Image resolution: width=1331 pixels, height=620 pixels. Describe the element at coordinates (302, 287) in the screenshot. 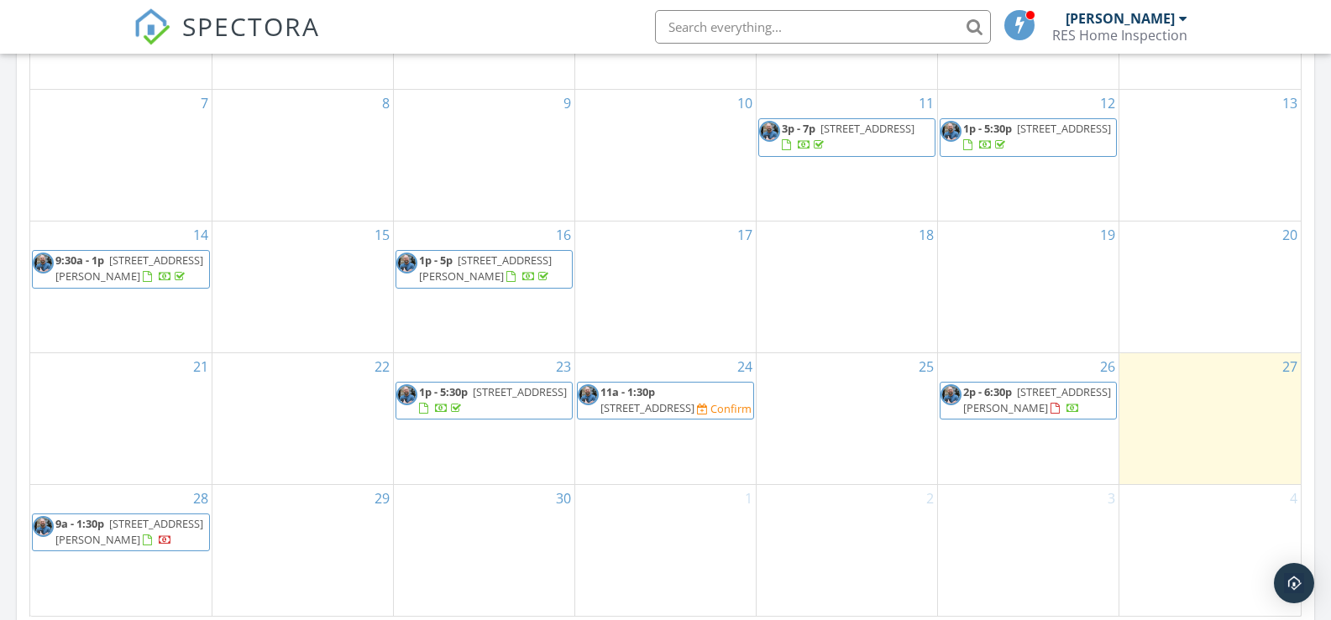

I see `td: Go to September 15, 2025` at that location.